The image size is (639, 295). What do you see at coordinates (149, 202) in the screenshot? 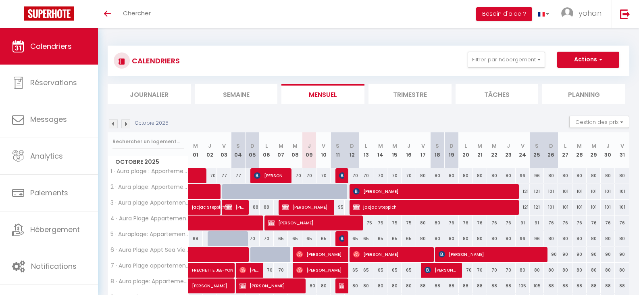
I see `span: 3 · Aura plage Appartement Aura Blue` at bounding box center [149, 202].